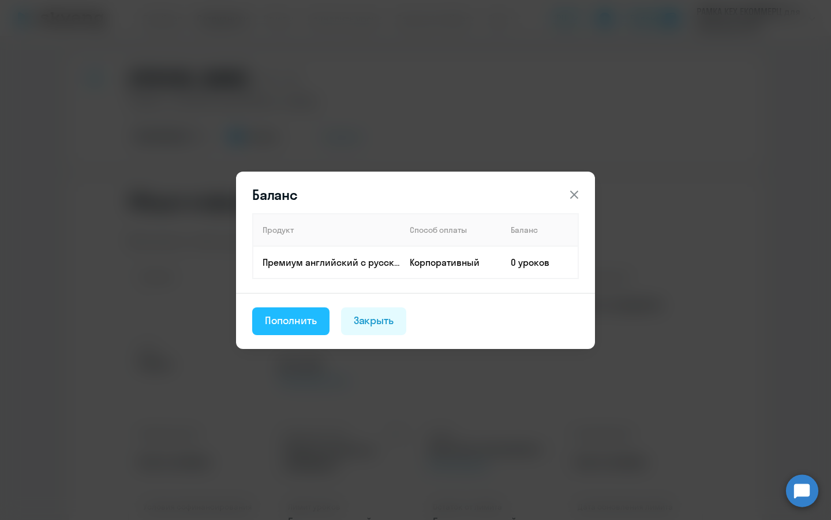 The image size is (831, 520). Describe the element at coordinates (291, 321) in the screenshot. I see `button: Пополнить` at that location.